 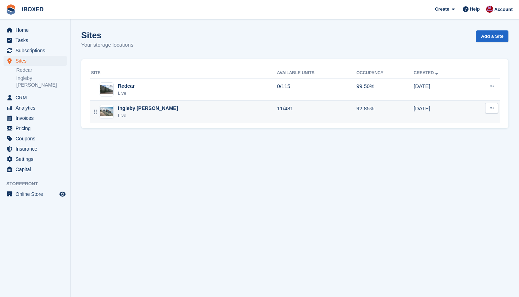 I want to click on span: Storefront, so click(x=38, y=184).